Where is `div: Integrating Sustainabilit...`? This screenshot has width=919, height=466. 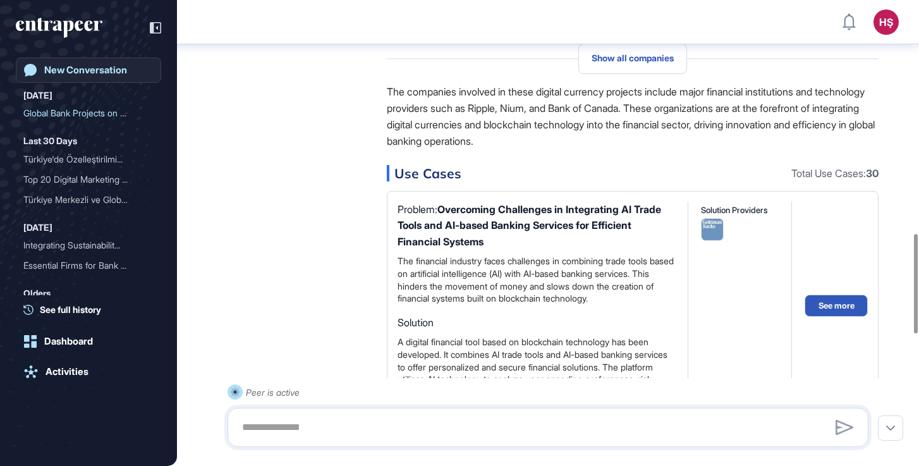 div: Integrating Sustainabilit... is located at coordinates (83, 245).